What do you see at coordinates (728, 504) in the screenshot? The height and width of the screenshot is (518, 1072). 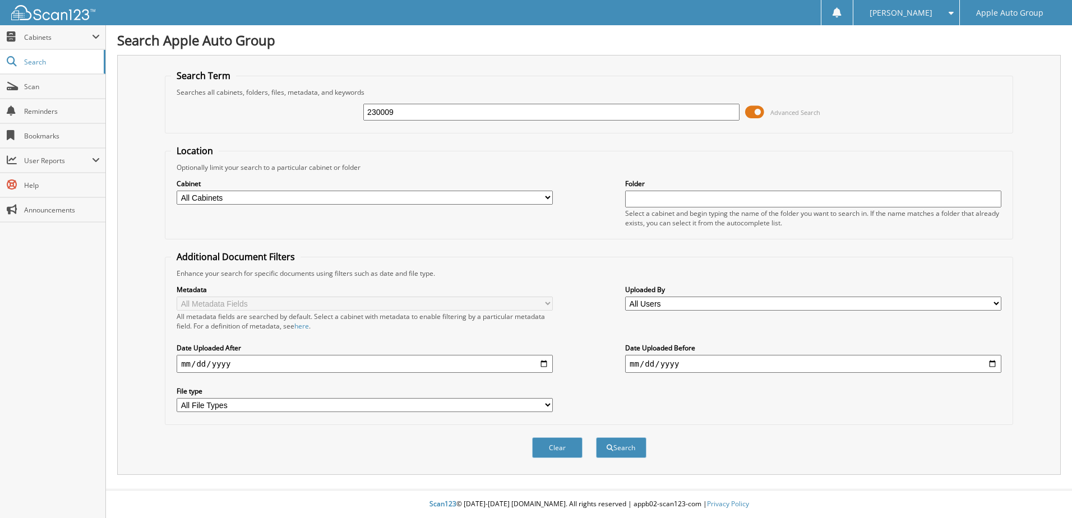 I see `a: Privacy Policy` at bounding box center [728, 504].